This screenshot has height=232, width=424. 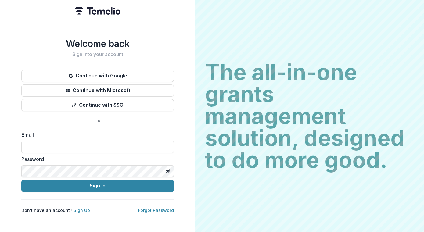 What do you see at coordinates (96, 135) in the screenshot?
I see `label: Email` at bounding box center [96, 135].